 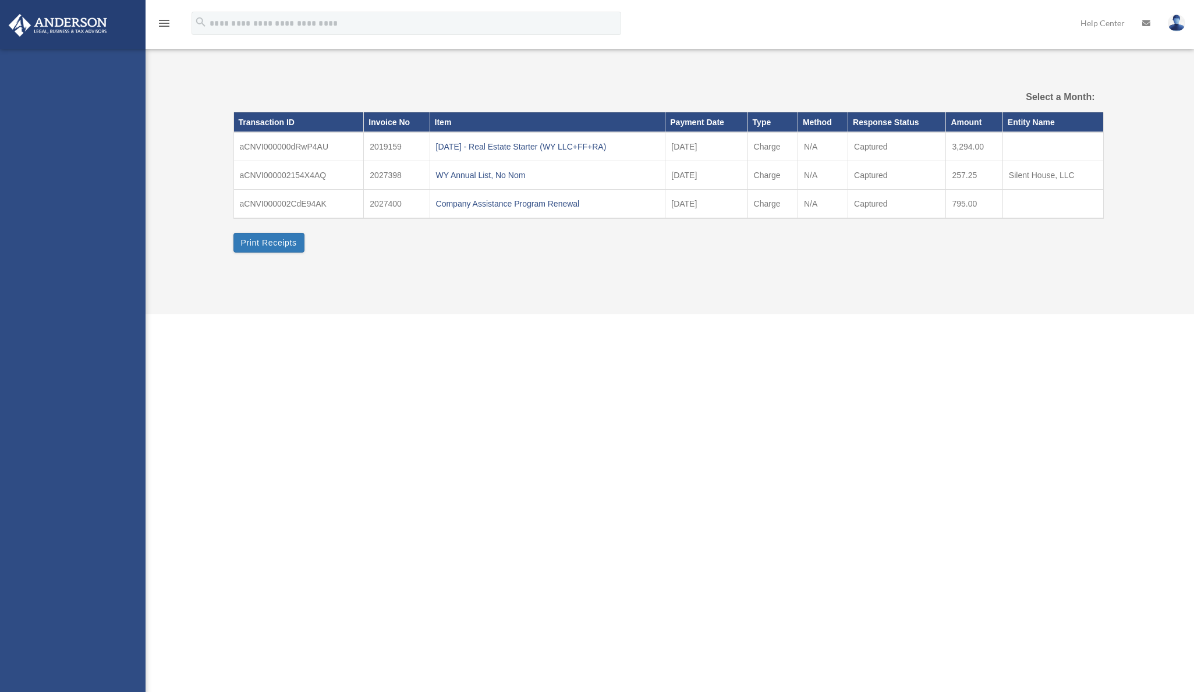 I want to click on th: Response Status, so click(x=897, y=122).